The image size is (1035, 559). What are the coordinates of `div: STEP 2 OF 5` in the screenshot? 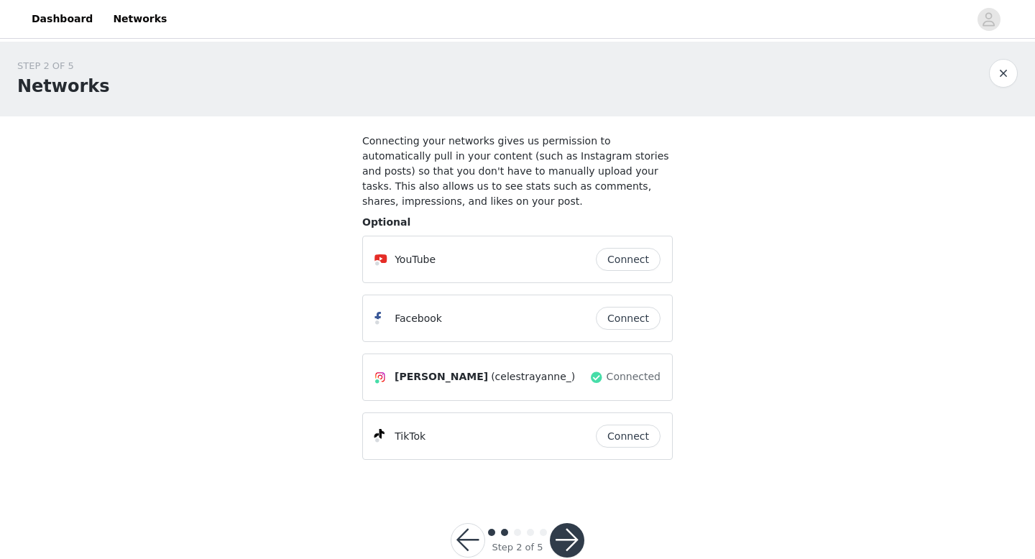 It's located at (63, 66).